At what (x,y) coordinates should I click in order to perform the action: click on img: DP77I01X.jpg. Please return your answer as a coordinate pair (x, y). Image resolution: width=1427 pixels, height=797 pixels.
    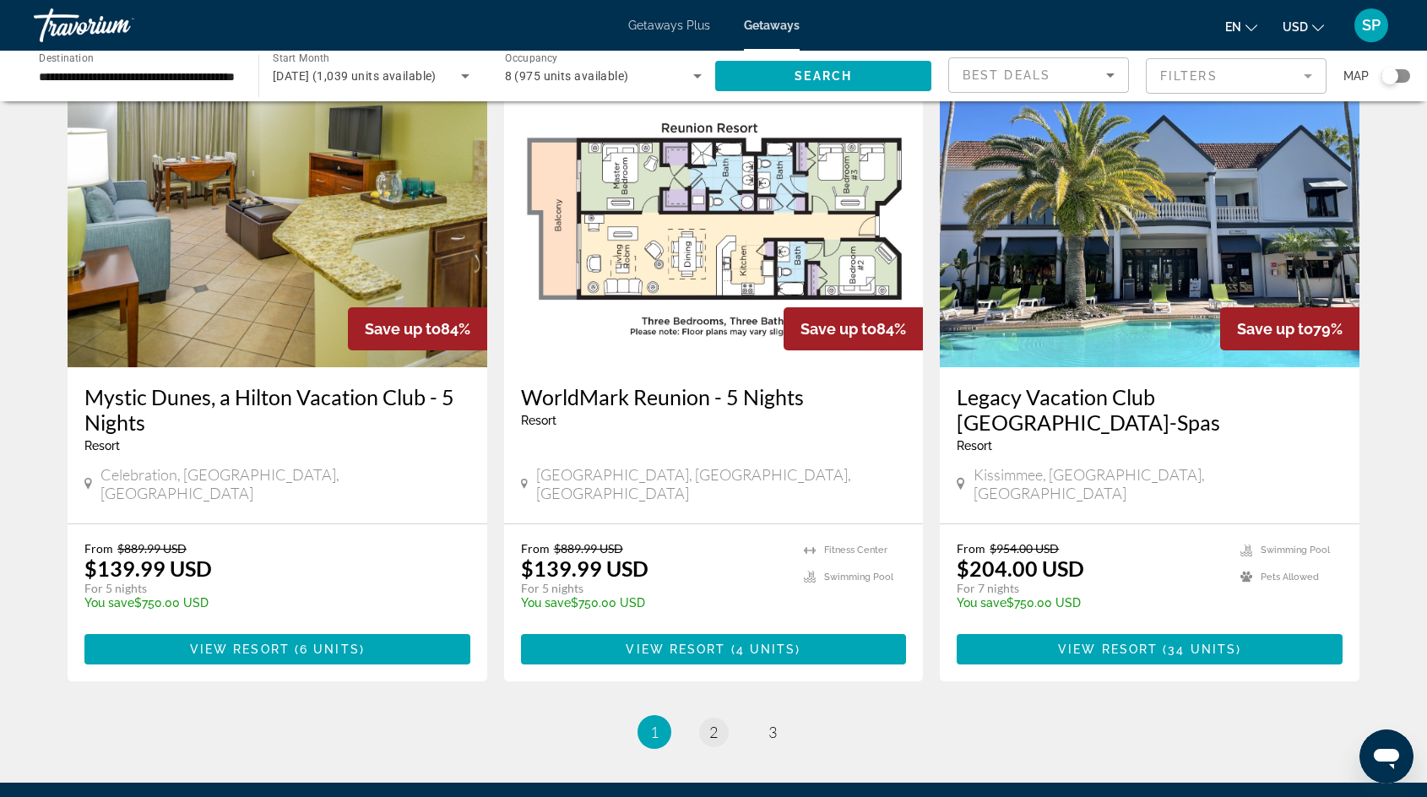
    Looking at the image, I should click on (277, 232).